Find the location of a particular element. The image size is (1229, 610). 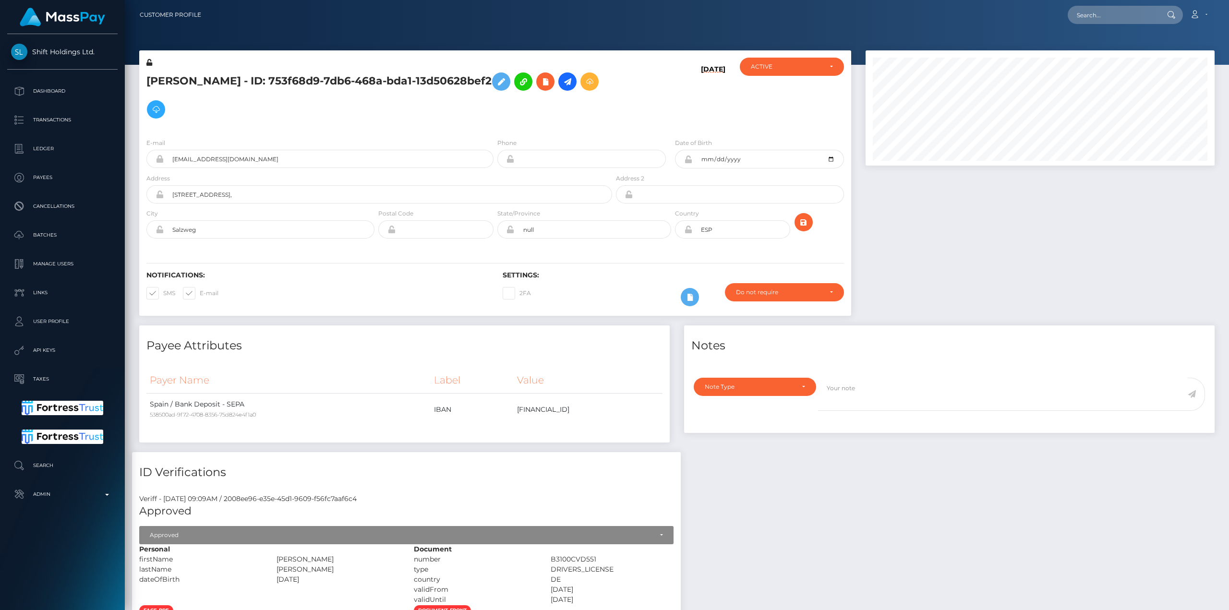

div: dateOfBirth is located at coordinates (201, 579).